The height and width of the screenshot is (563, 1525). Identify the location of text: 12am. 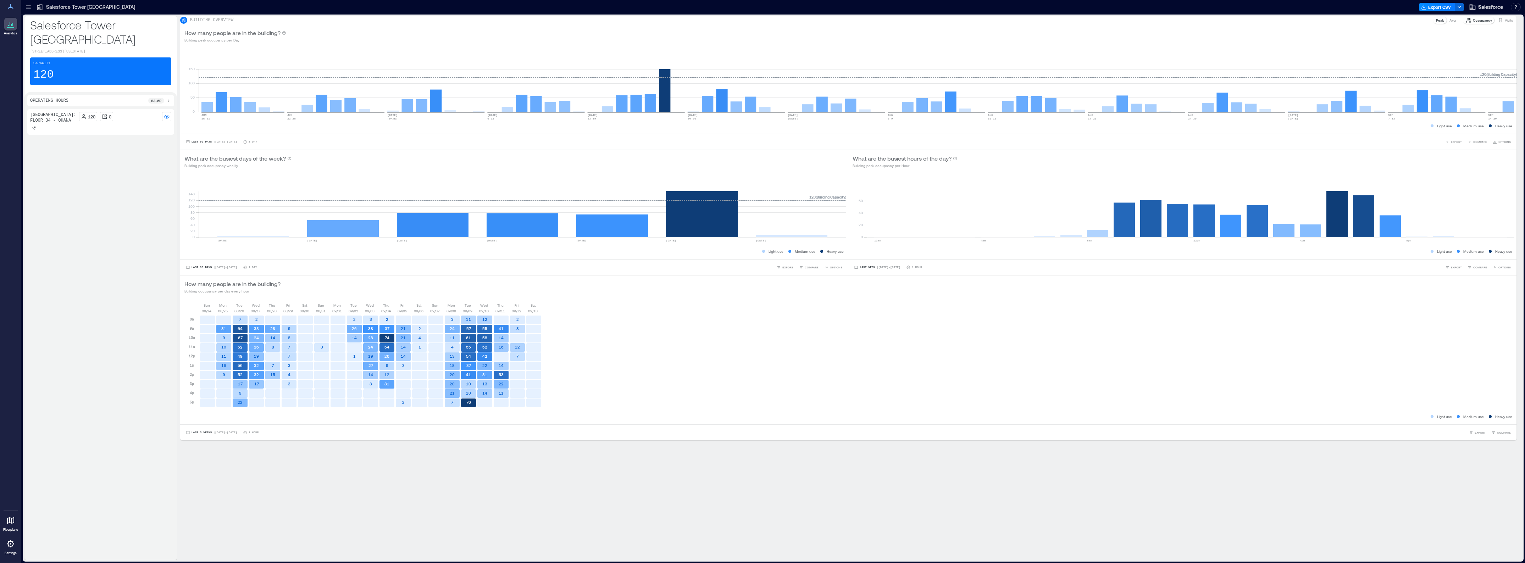
(878, 241).